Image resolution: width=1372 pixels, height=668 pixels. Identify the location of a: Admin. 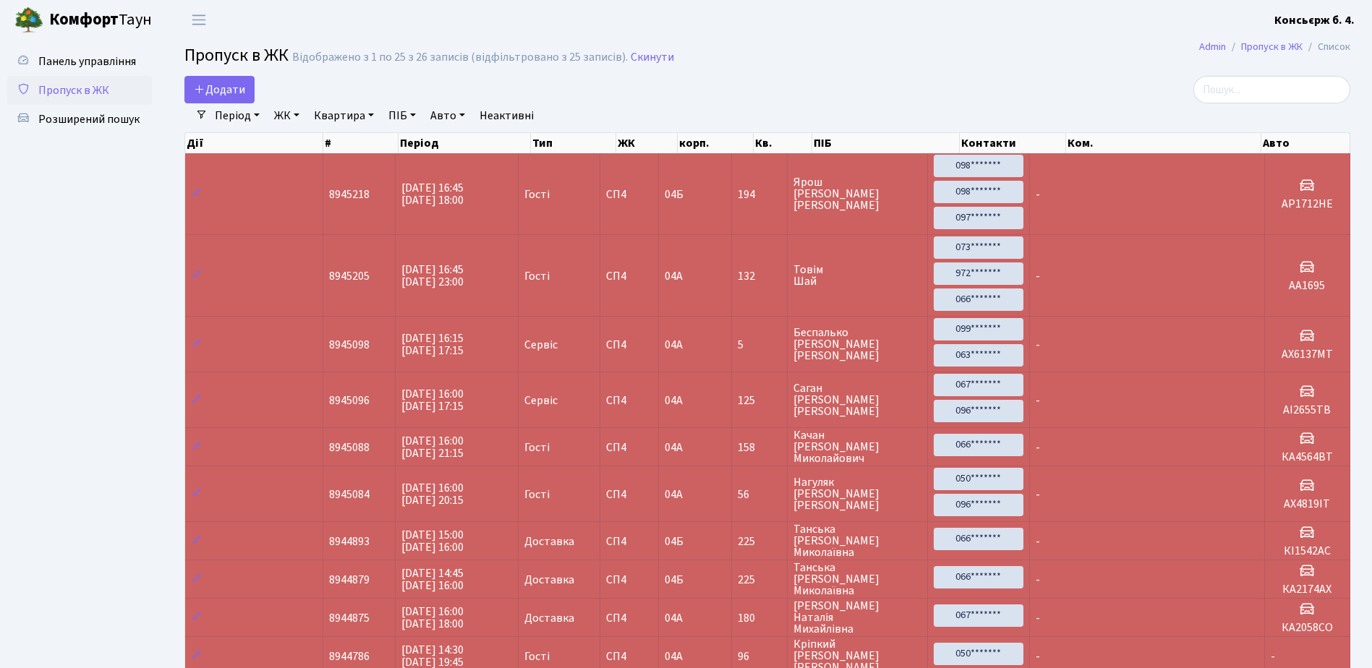
(1212, 46).